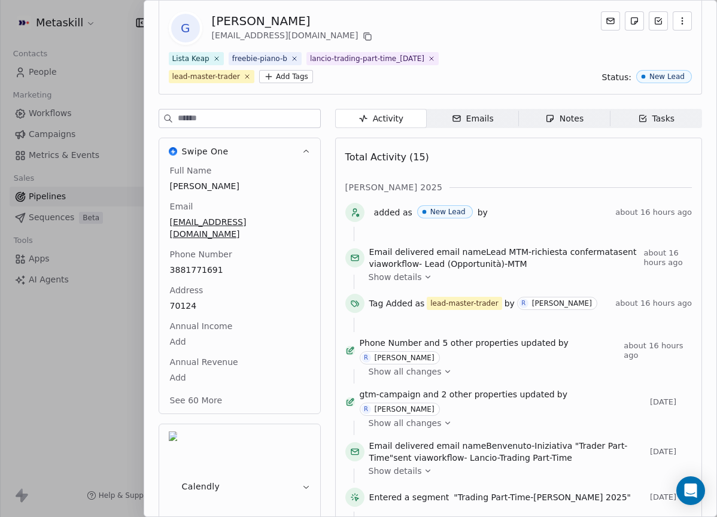  I want to click on span: Lead MTM-richiesta confermata, so click(552, 252).